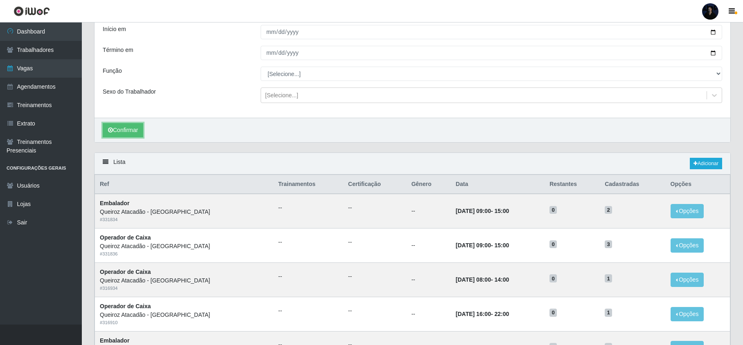 The image size is (743, 345). Describe the element at coordinates (498, 185) in the screenshot. I see `th: Data` at that location.